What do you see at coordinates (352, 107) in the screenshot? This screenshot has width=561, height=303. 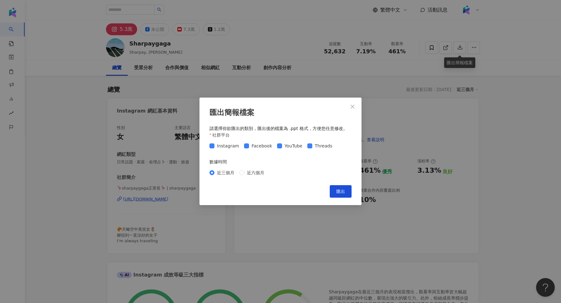 I see `span: close` at bounding box center [352, 107].